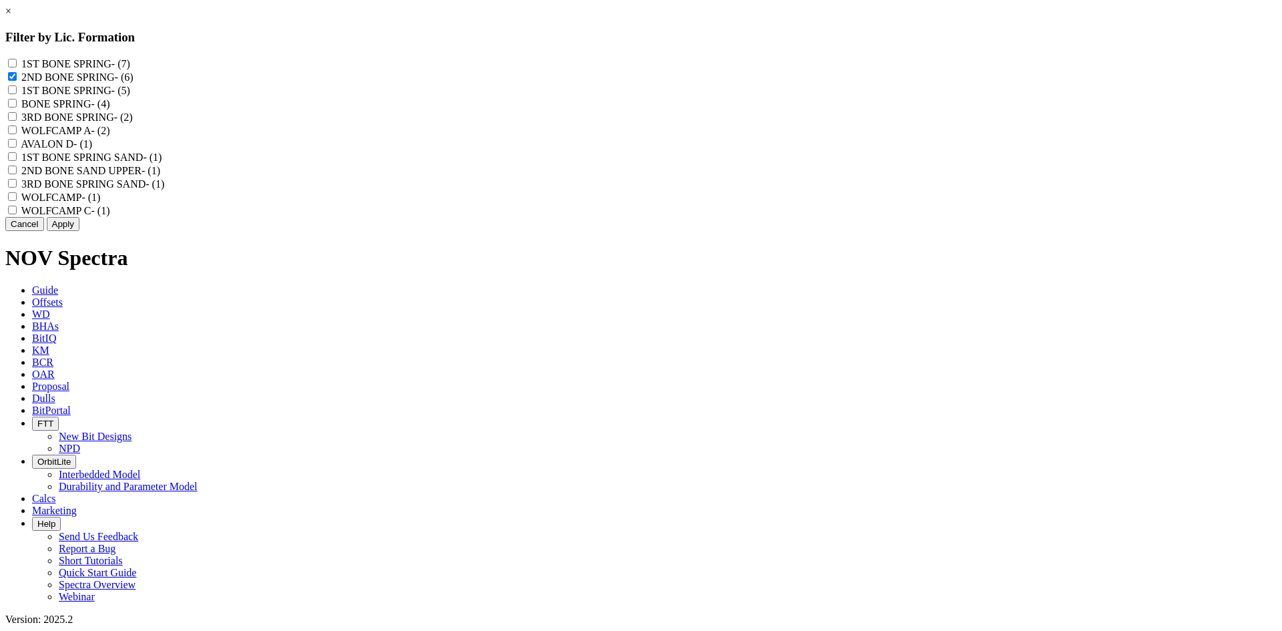 The image size is (1282, 631). I want to click on span: Offsets, so click(47, 302).